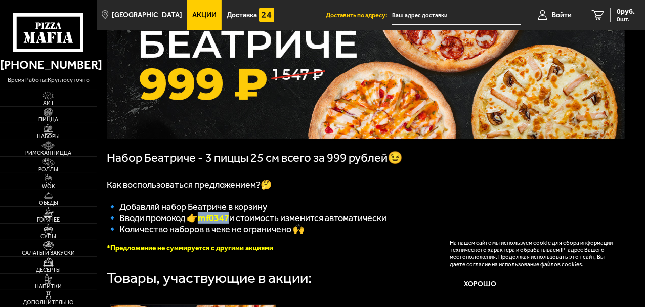 The width and height of the screenshot is (645, 307). I want to click on span: Акции, so click(204, 15).